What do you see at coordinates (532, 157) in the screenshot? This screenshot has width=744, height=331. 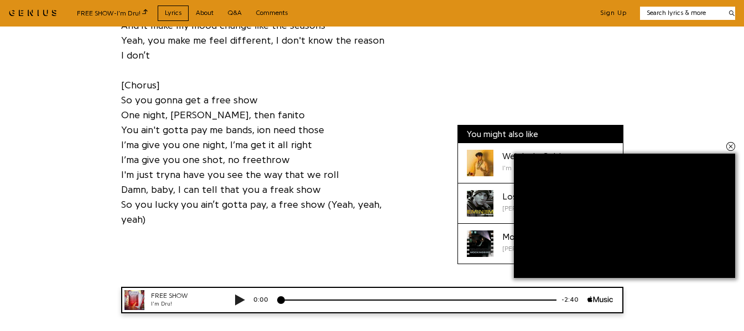 I see `div: Weight In Gold` at bounding box center [532, 157].